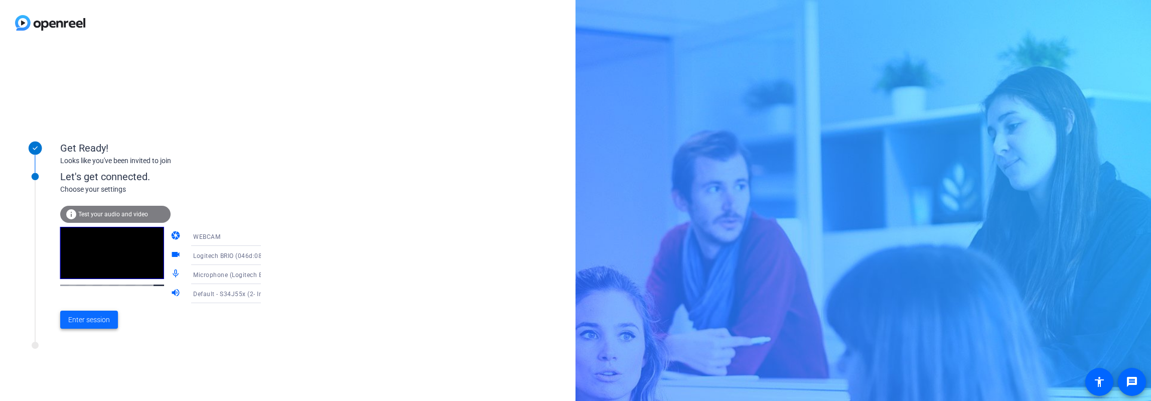 The width and height of the screenshot is (1151, 401). What do you see at coordinates (177, 294) in the screenshot?
I see `mat-icon: volume_up` at bounding box center [177, 294].